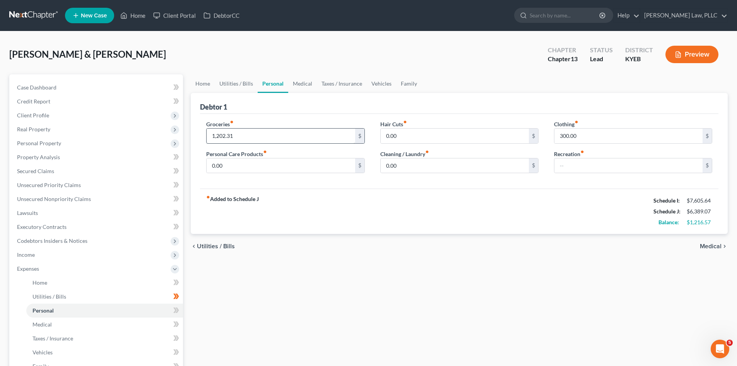 The height and width of the screenshot is (366, 737). What do you see at coordinates (714, 246) in the screenshot?
I see `button: Medical chevron_right` at bounding box center [714, 246].